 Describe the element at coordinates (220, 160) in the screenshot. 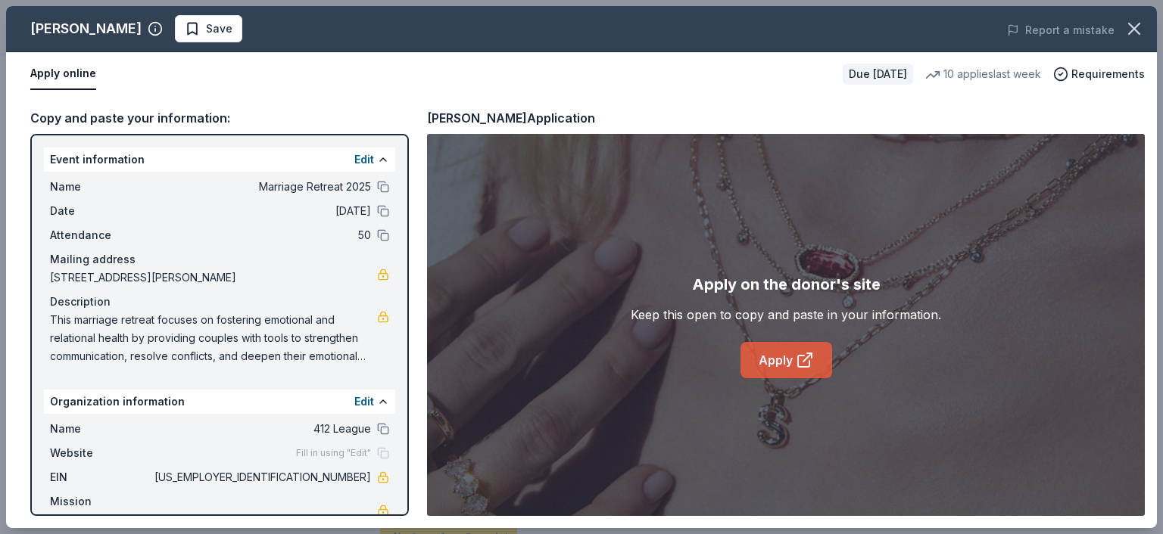

I see `div: Event information` at that location.